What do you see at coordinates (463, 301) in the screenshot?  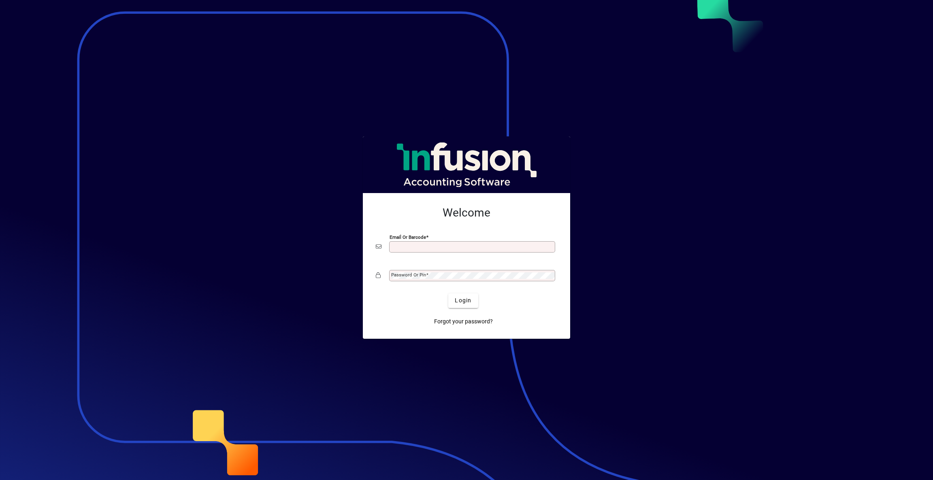 I see `span: Login` at bounding box center [463, 301].